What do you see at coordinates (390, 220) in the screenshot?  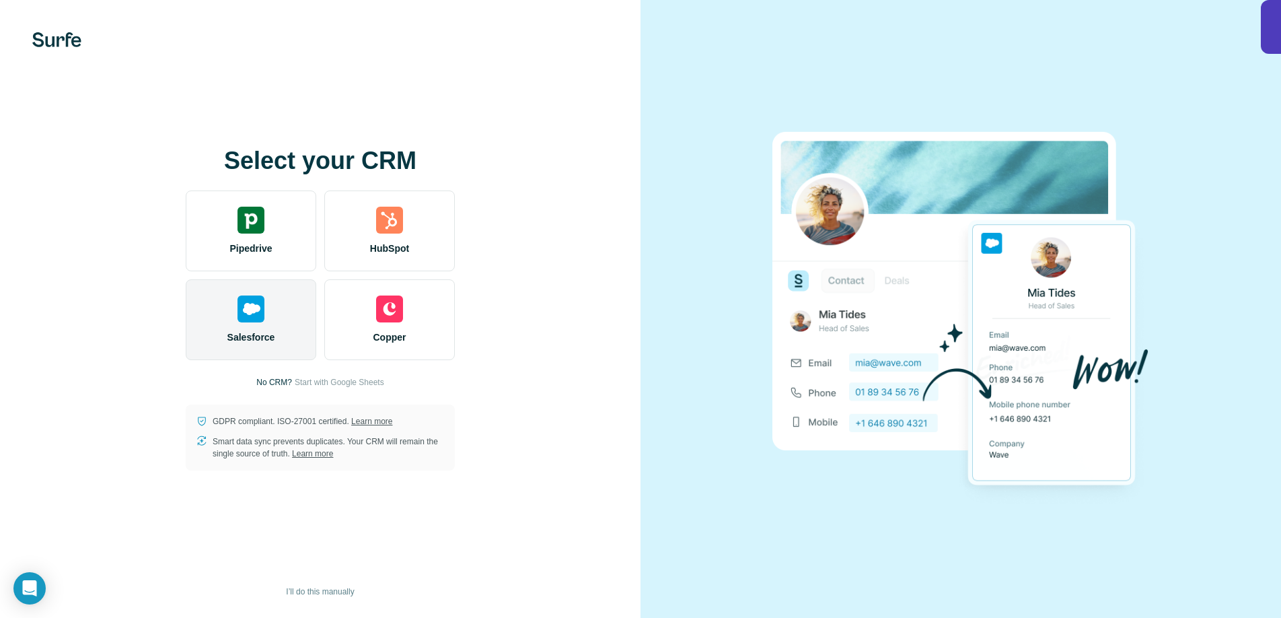 I see `img: hubspot's logo` at bounding box center [390, 220].